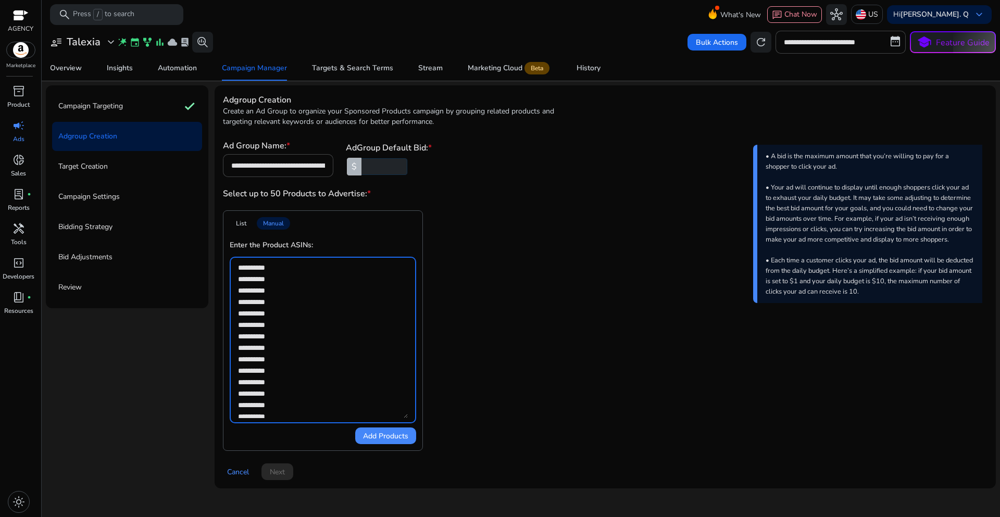 The width and height of the screenshot is (1000, 517). I want to click on p: Product, so click(18, 105).